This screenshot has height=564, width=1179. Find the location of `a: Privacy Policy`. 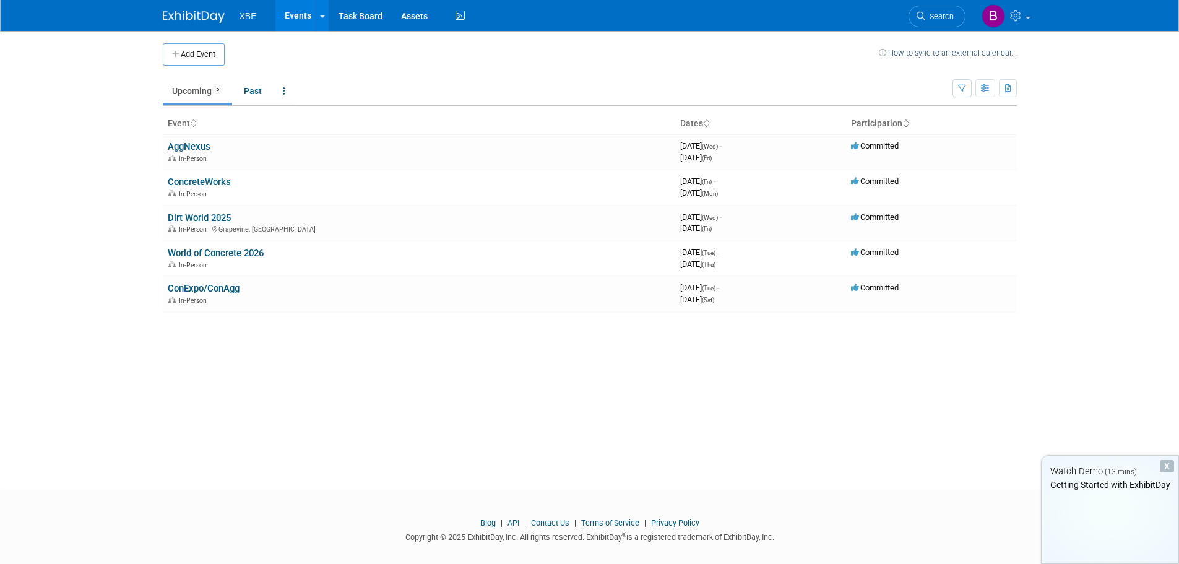

a: Privacy Policy is located at coordinates (675, 523).